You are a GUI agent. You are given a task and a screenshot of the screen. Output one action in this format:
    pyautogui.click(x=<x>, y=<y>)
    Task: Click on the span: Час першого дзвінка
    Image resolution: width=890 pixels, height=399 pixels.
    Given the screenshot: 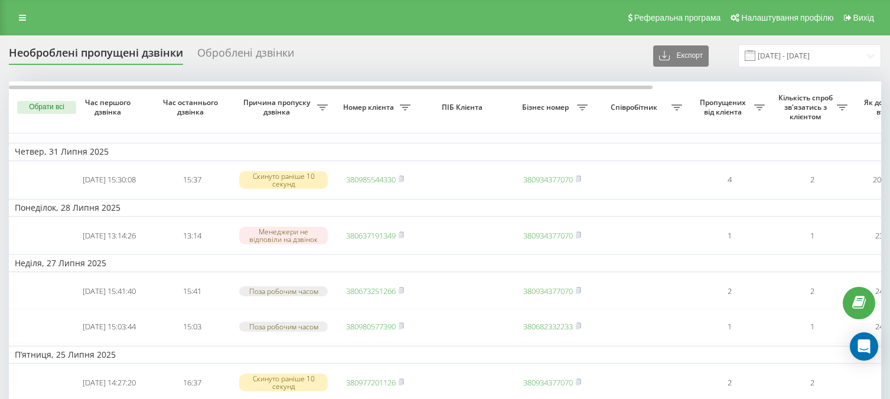 What is the action you would take?
    pyautogui.click(x=109, y=107)
    